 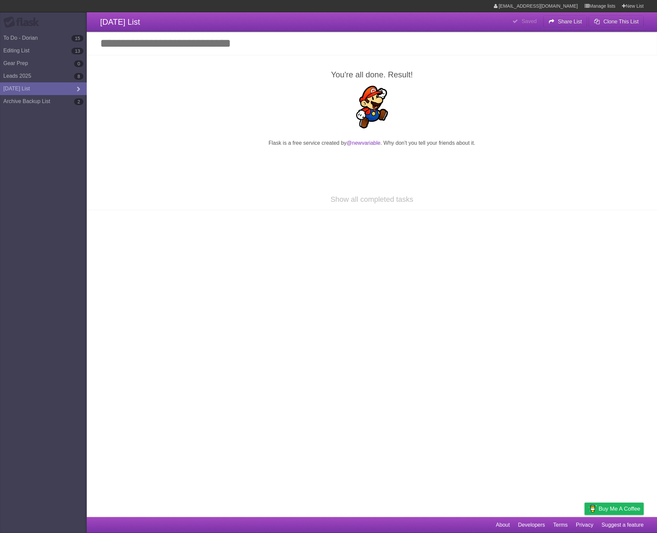 I want to click on a: Terms, so click(x=560, y=525).